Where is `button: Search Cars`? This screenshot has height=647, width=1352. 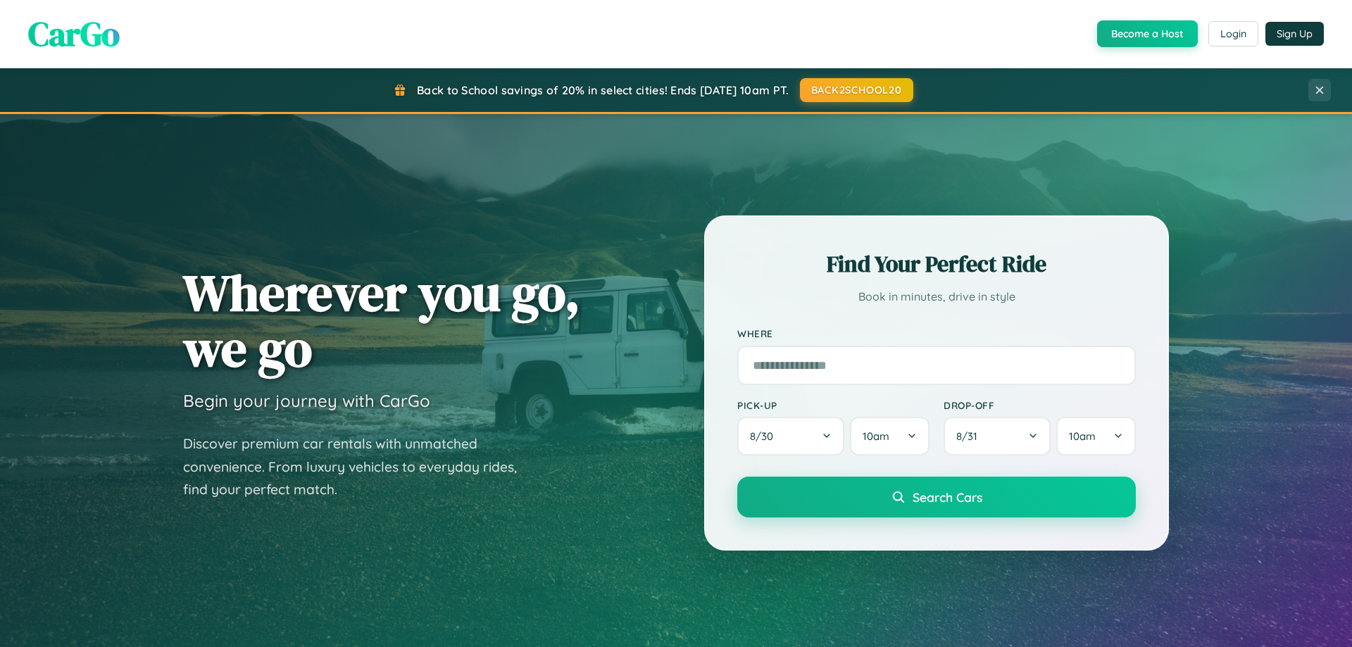 button: Search Cars is located at coordinates (937, 497).